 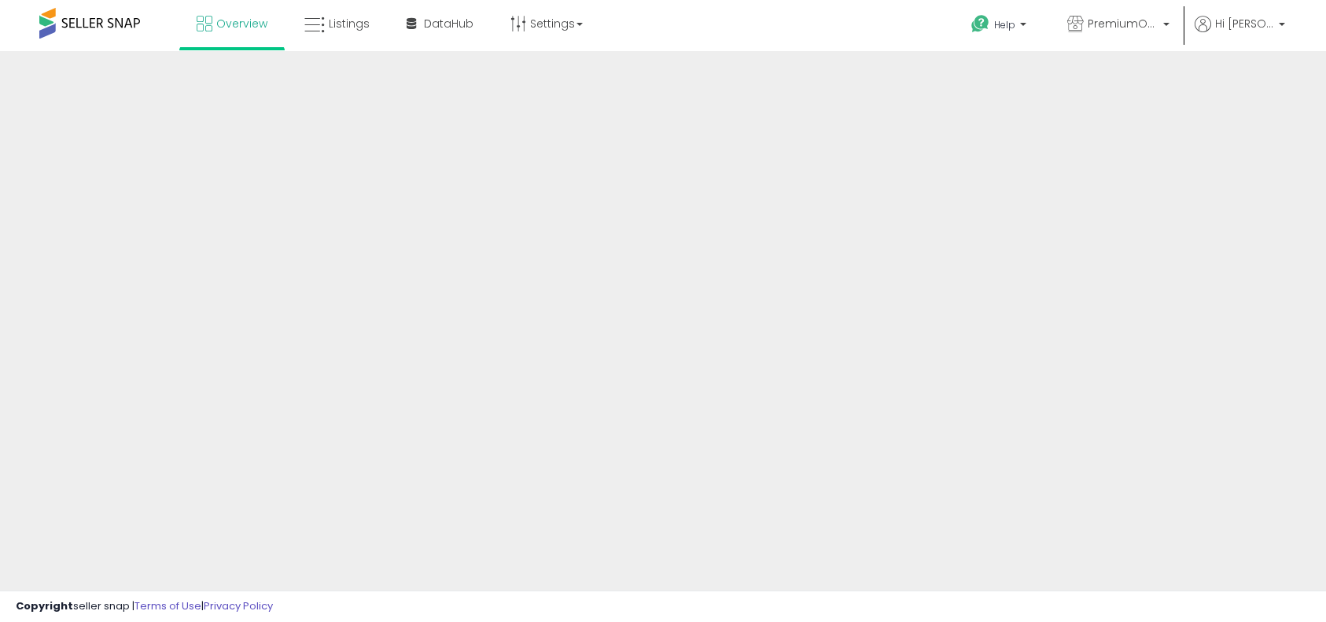 What do you see at coordinates (1000, 27) in the screenshot?
I see `a: Help` at bounding box center [1000, 27].